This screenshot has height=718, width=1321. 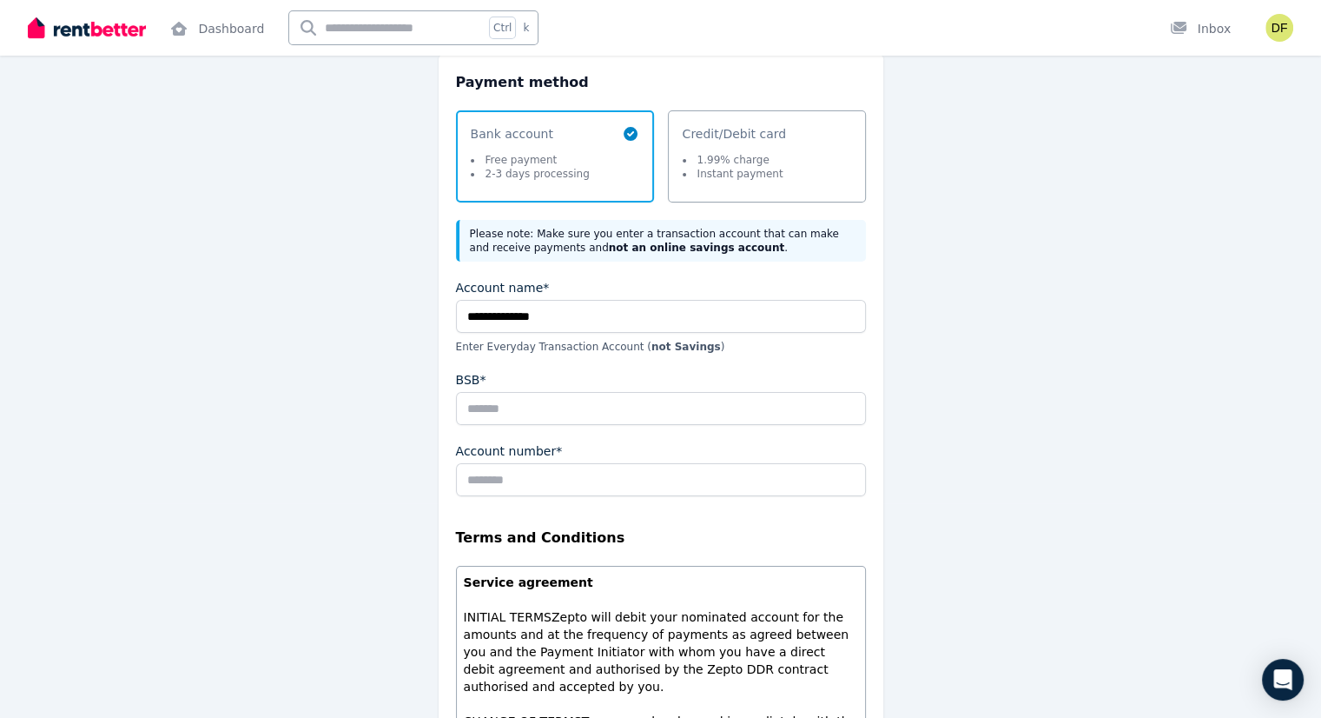 I want to click on div: Open Intercom Messenger, so click(x=1283, y=679).